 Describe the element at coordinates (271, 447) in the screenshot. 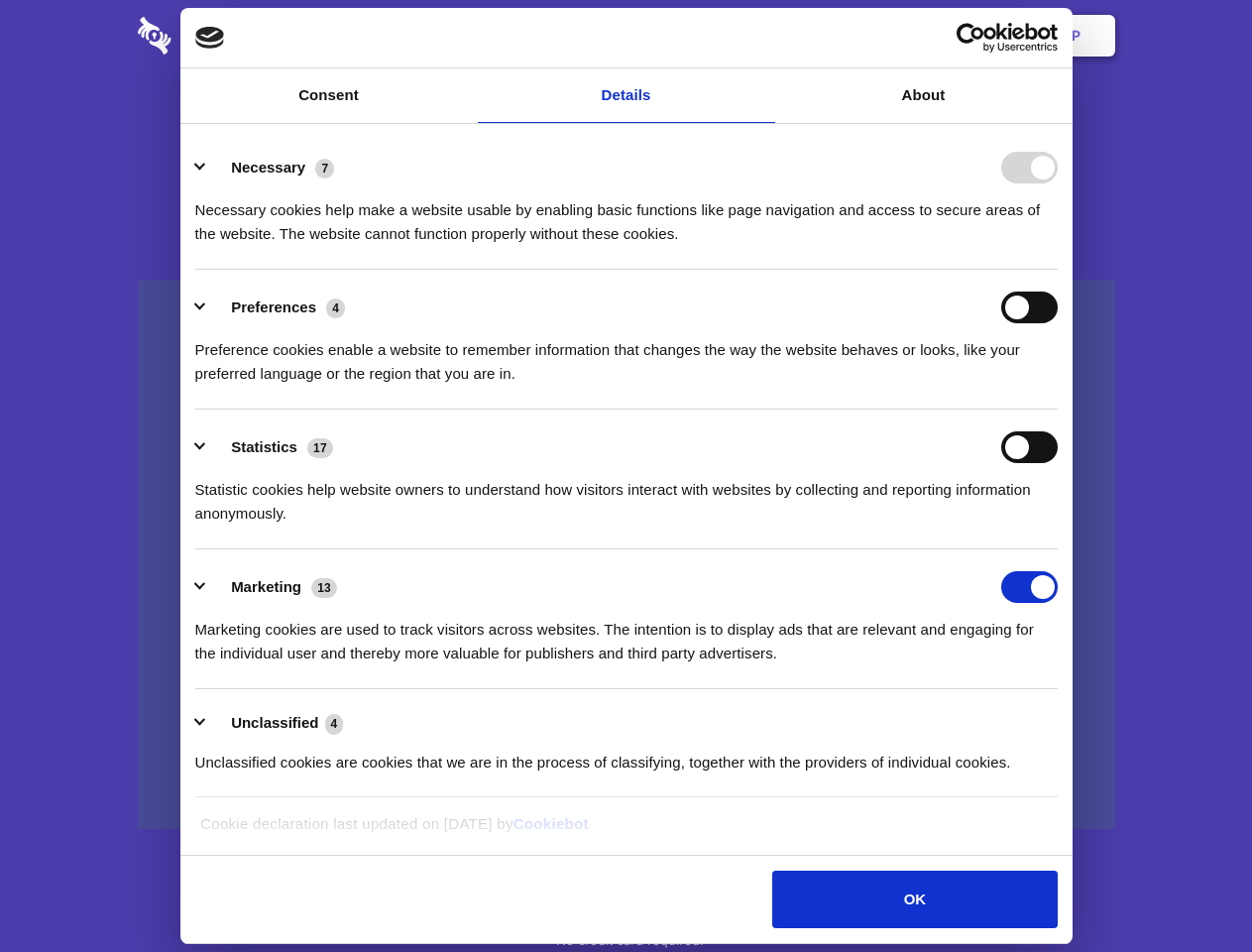

I see `button: Statistics (17)` at that location.